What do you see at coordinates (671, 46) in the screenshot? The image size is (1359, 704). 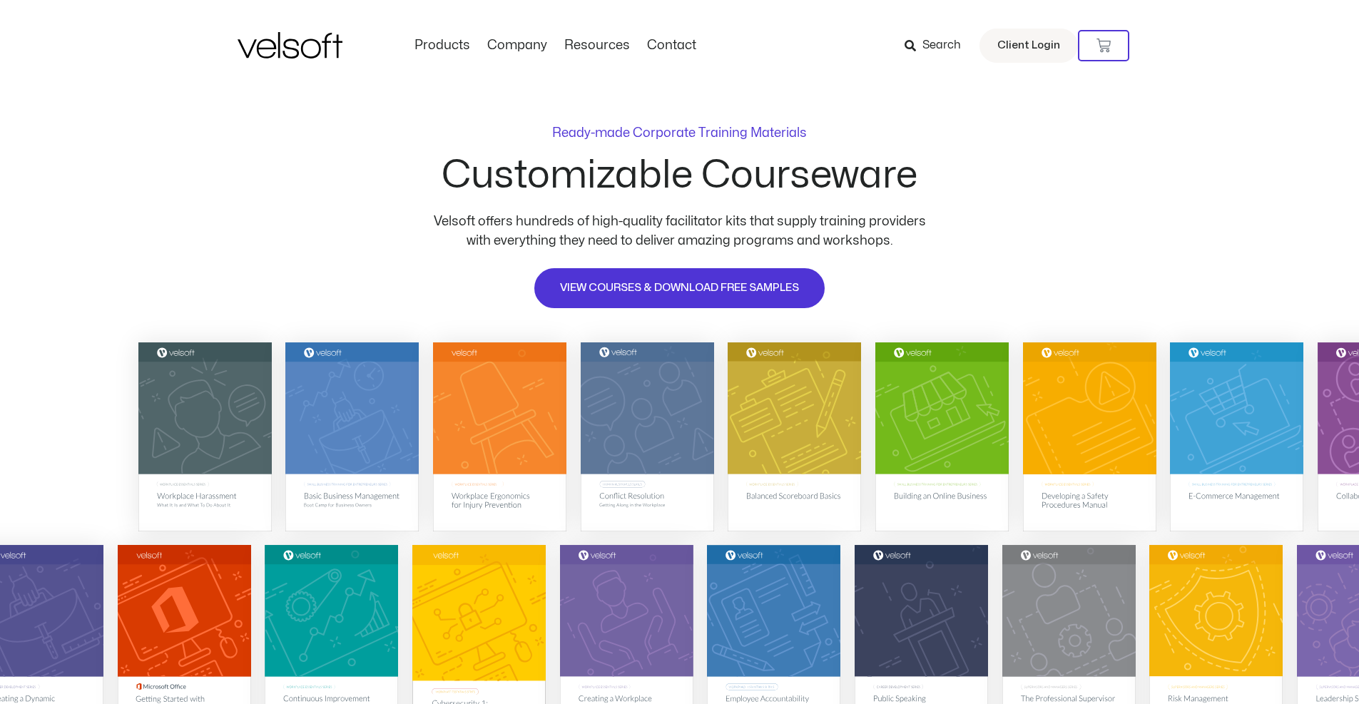 I see `a: ContactMenu Toggle` at bounding box center [671, 46].